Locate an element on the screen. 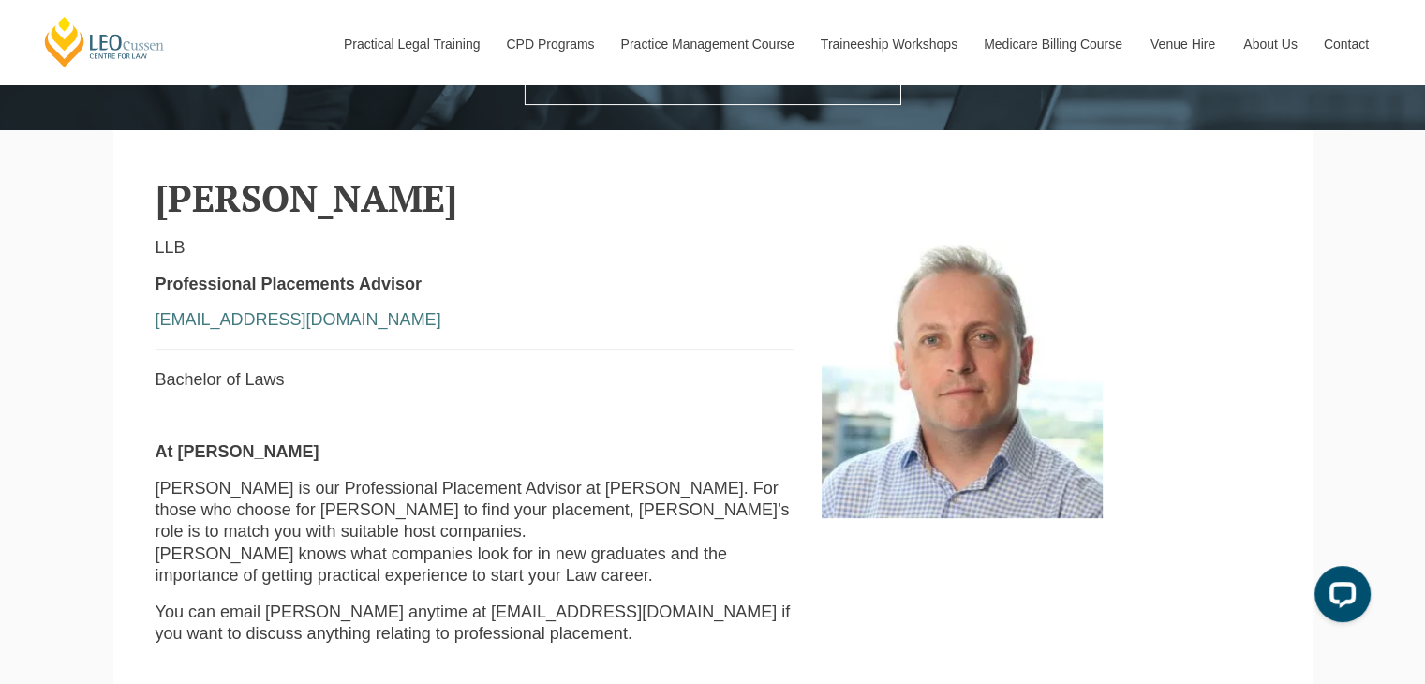 Image resolution: width=1425 pixels, height=684 pixels. p: LLB is located at coordinates (475, 247).